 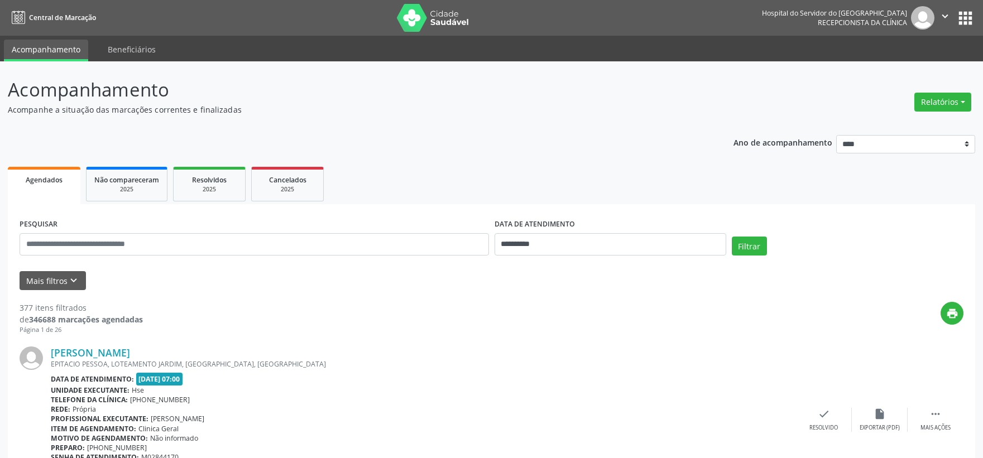 What do you see at coordinates (99, 438) in the screenshot?
I see `b: Motivo de agendamento:` at bounding box center [99, 438].